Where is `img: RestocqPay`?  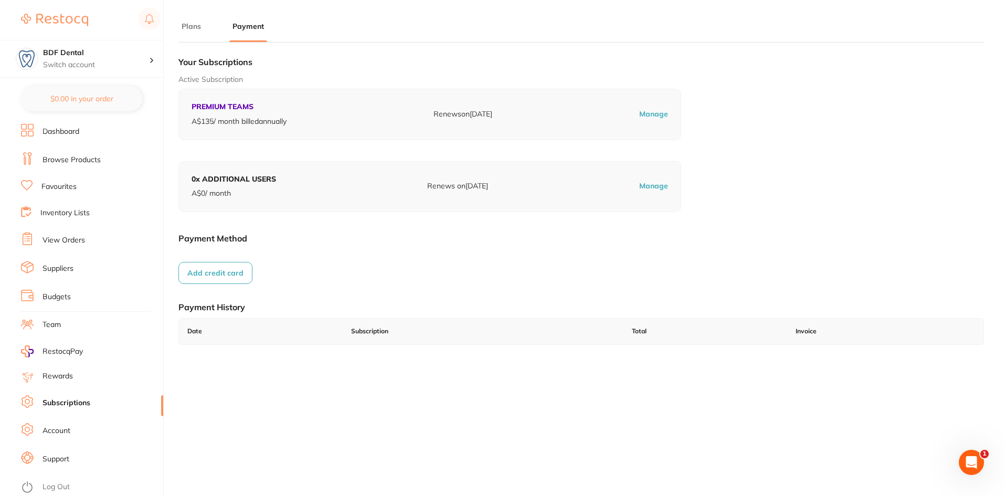
img: RestocqPay is located at coordinates (27, 351).